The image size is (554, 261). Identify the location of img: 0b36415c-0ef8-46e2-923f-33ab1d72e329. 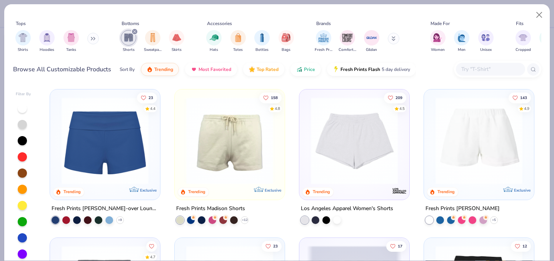
(325, 141).